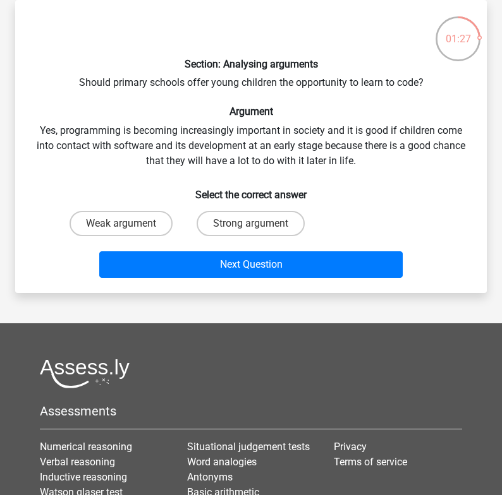 This screenshot has height=495, width=502. I want to click on a: Antonyms, so click(210, 477).